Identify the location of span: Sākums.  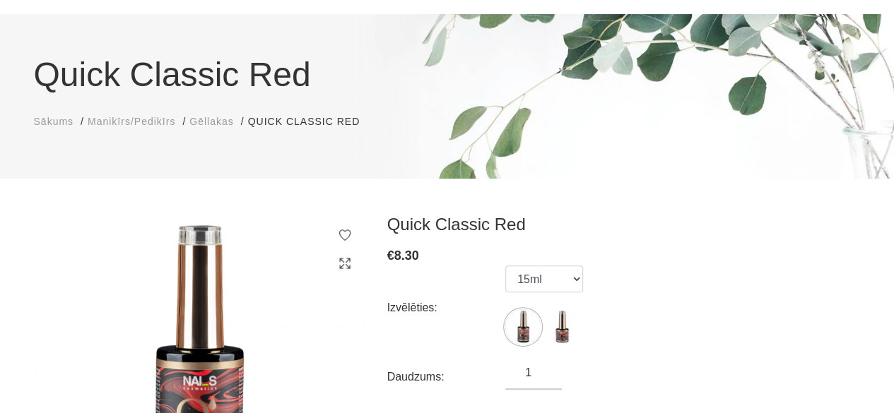
(54, 121).